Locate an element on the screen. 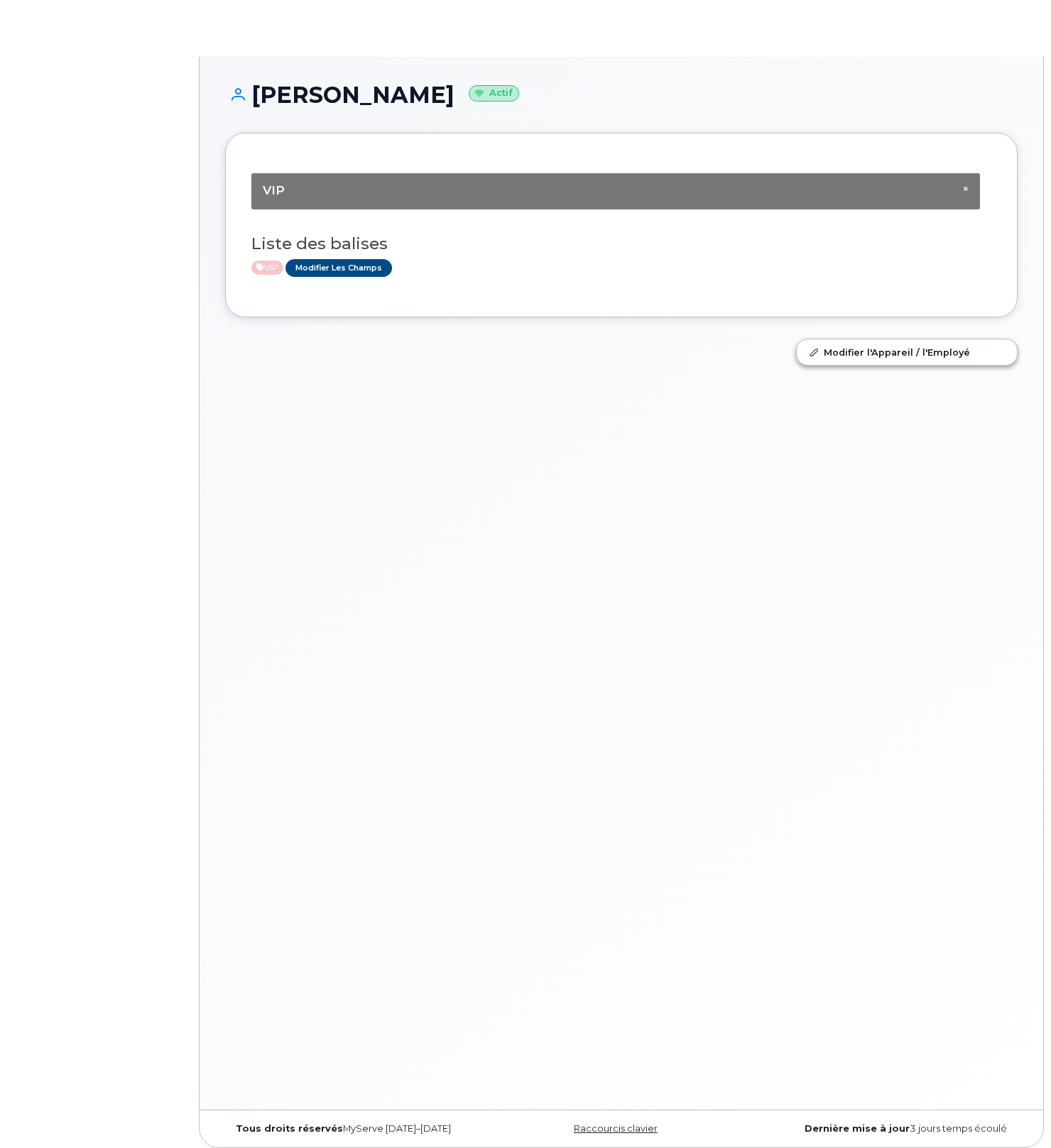 This screenshot has width=1051, height=1148. div: 3 jours temps écoulé is located at coordinates (885, 1129).